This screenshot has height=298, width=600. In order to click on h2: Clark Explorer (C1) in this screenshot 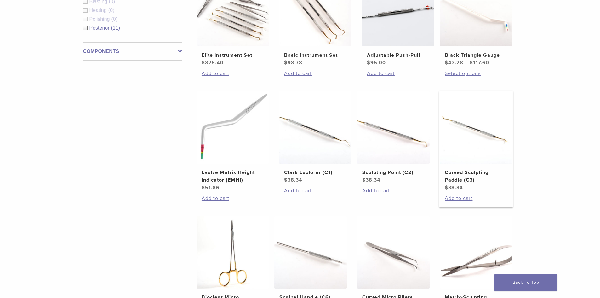, I will do `click(315, 172)`.